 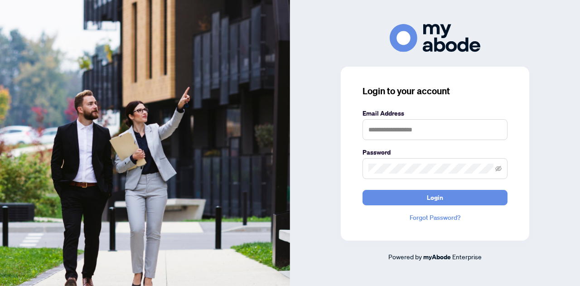 I want to click on label: Email Address, so click(x=435, y=113).